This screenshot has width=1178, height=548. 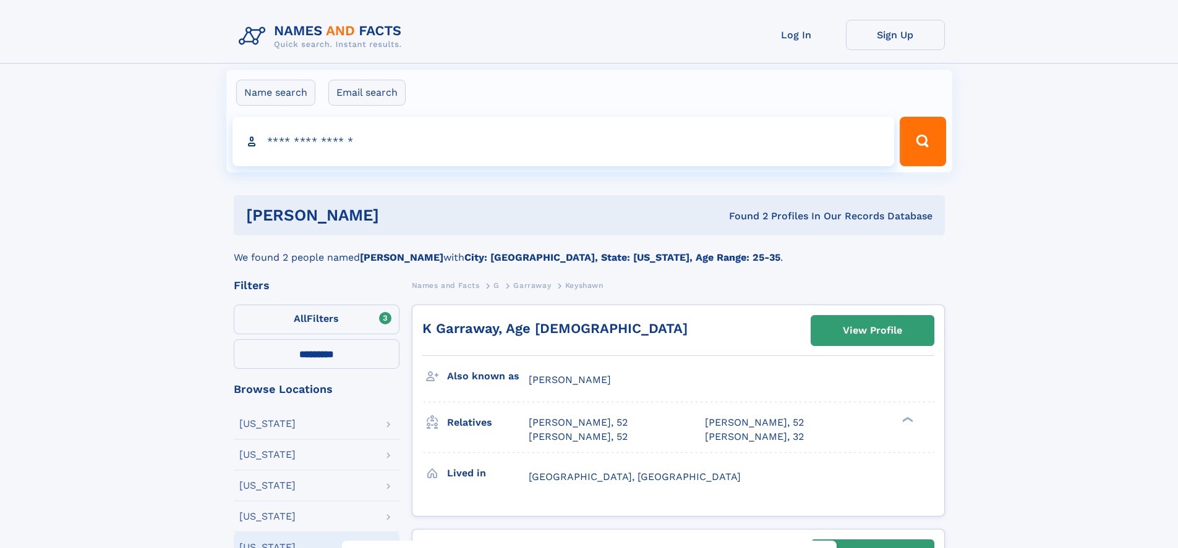 What do you see at coordinates (317, 389) in the screenshot?
I see `div: Browse Locations` at bounding box center [317, 389].